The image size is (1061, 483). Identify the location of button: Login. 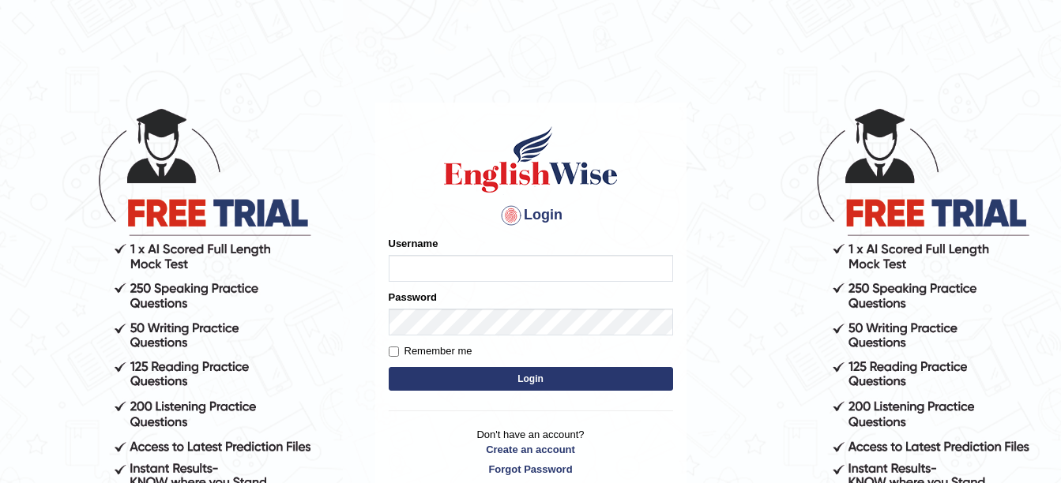
(531, 379).